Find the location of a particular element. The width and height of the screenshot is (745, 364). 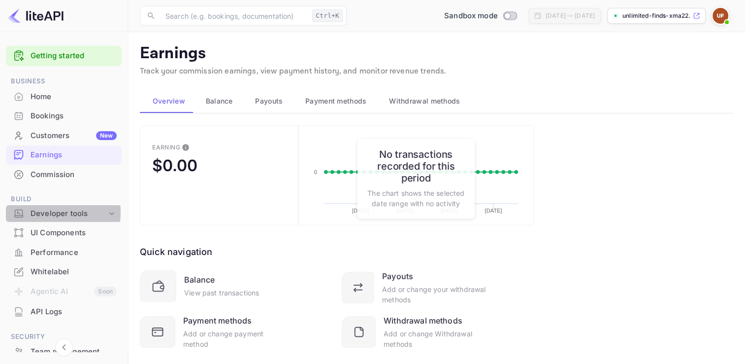

div: Ctrl+K is located at coordinates (328, 16).